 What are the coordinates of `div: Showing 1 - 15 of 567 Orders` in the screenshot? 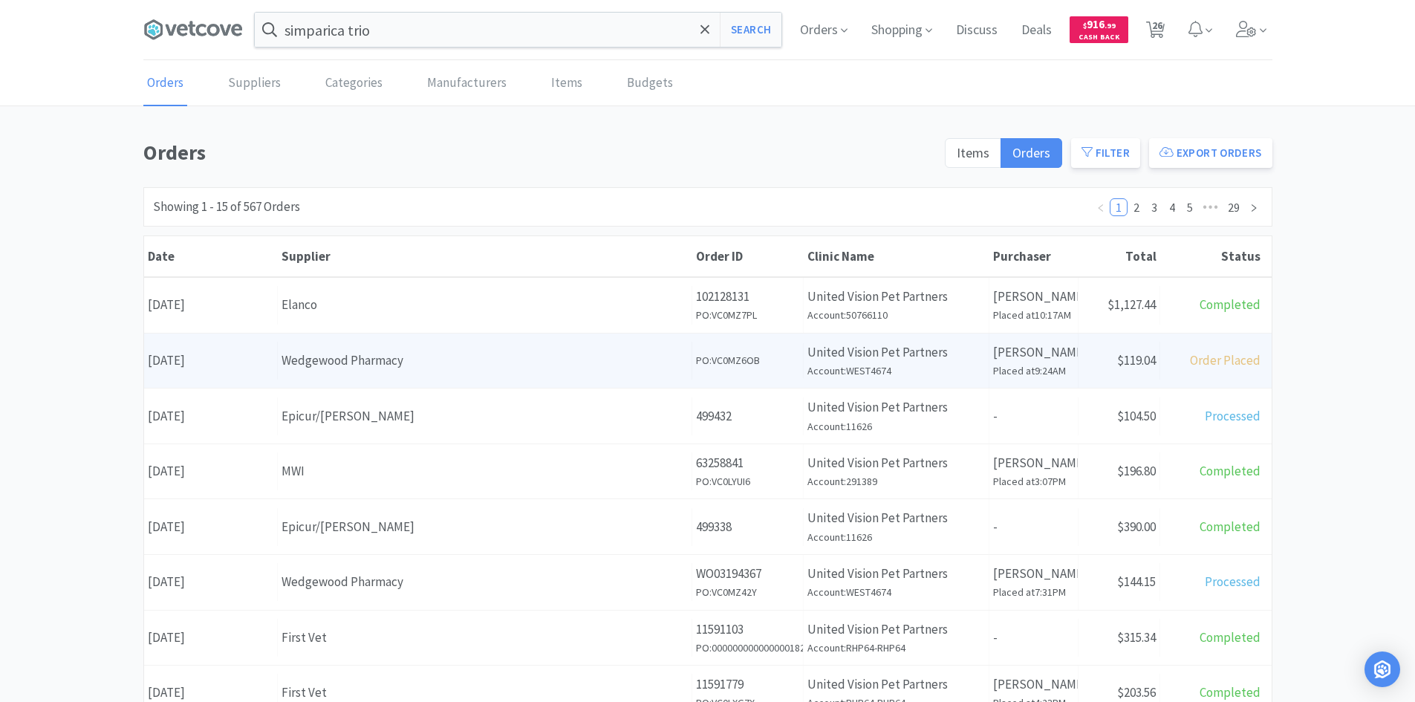 It's located at (227, 207).